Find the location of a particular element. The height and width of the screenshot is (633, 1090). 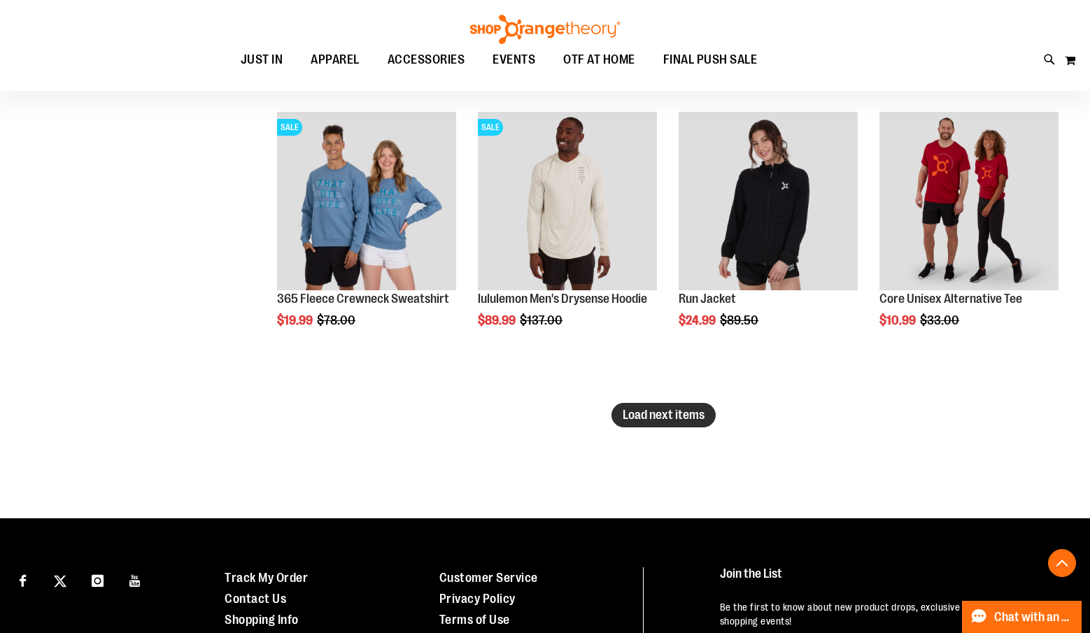

span: $89.50 is located at coordinates (740, 320).